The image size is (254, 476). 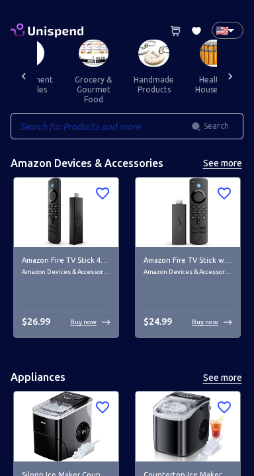 What do you see at coordinates (93, 53) in the screenshot?
I see `img: Grocery & Gourmet Food` at bounding box center [93, 53].